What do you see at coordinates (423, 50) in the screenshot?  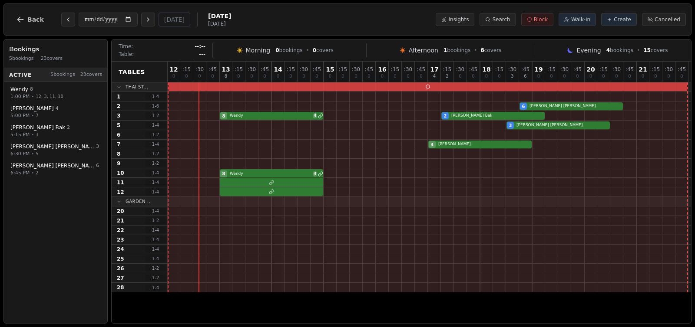 I see `span: Afternoon` at bounding box center [423, 50].